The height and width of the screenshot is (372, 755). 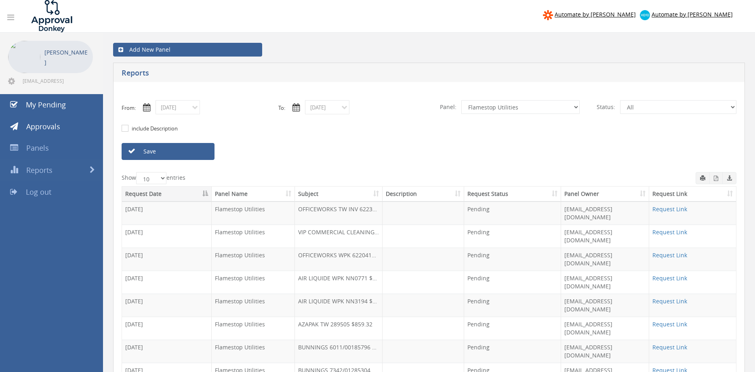 I want to click on span: Approvals, so click(x=43, y=126).